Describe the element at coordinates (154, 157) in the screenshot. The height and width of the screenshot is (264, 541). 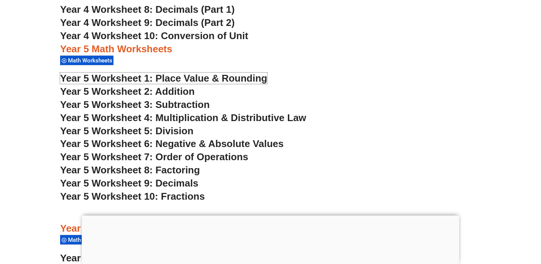
I see `a: Year 5 Worksheet 7: Order of Operations` at that location.